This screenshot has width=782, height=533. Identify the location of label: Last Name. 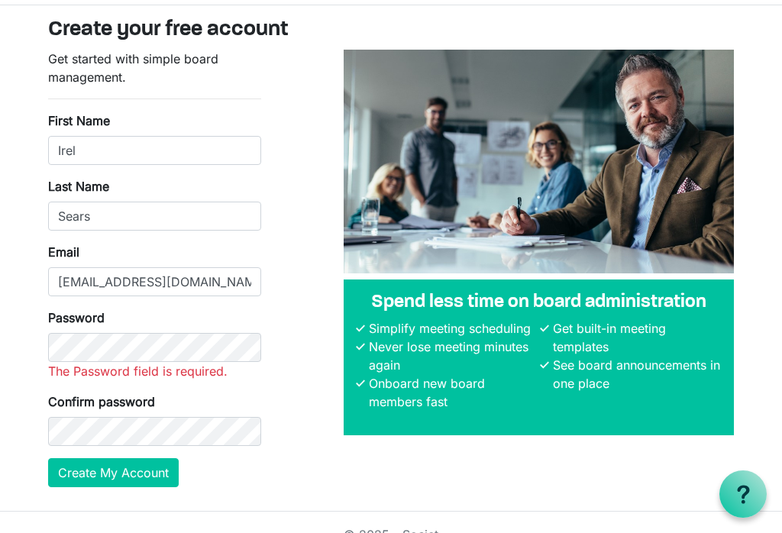
(79, 186).